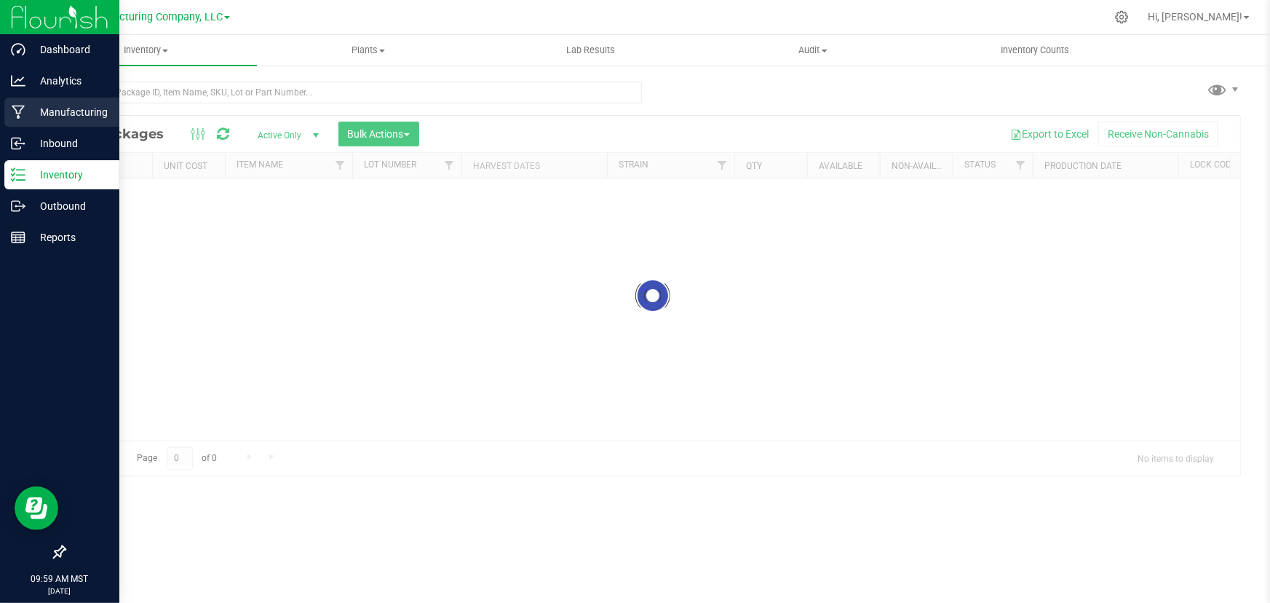  I want to click on p: 09:59 AM MST, so click(60, 579).